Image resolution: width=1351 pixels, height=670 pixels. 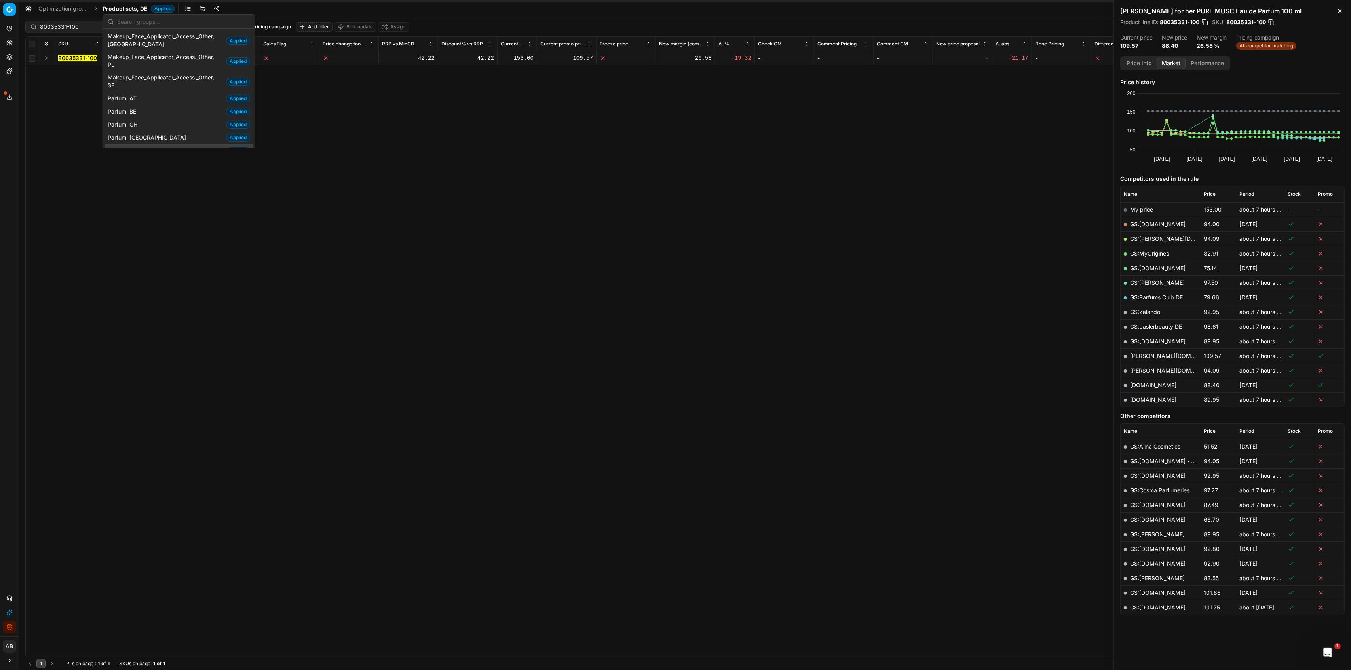 What do you see at coordinates (1211, 283) in the screenshot?
I see `span: 97.50` at bounding box center [1211, 283].